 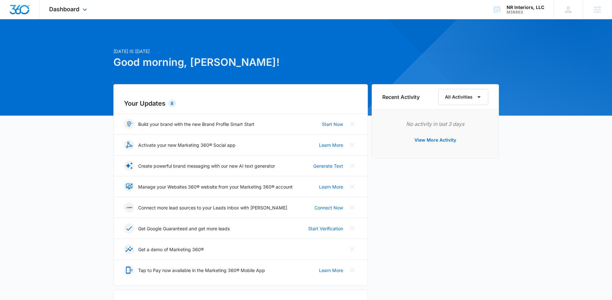 I want to click on div: account id, so click(x=525, y=12).